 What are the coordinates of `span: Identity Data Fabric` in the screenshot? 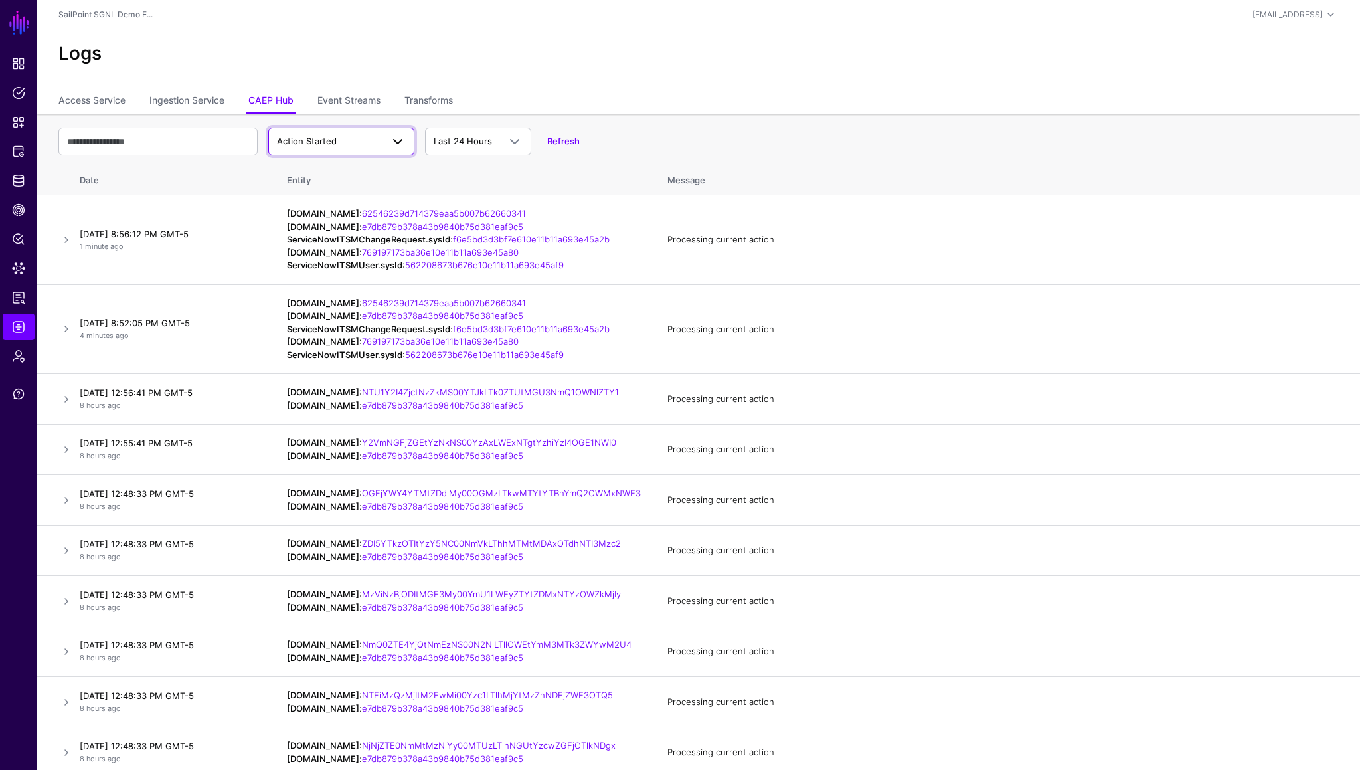 It's located at (19, 181).